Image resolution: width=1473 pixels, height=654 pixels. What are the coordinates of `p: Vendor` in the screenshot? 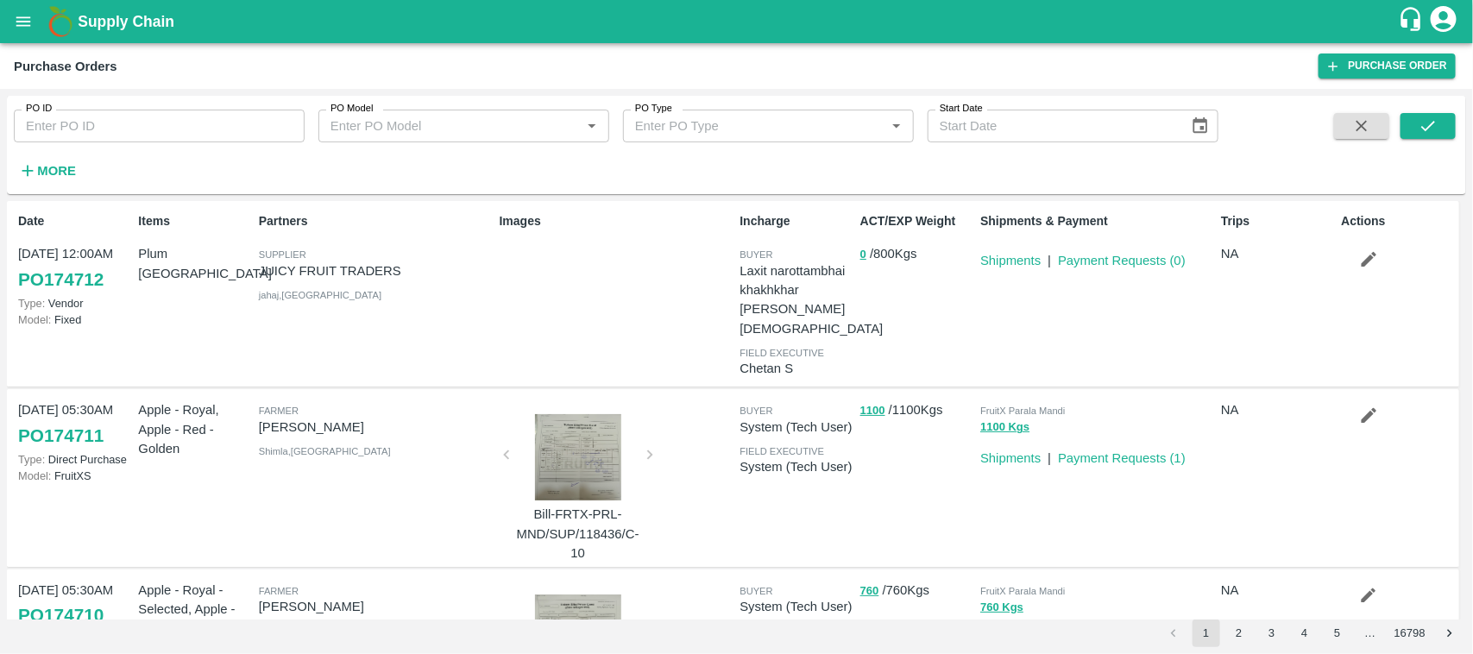 It's located at (74, 303).